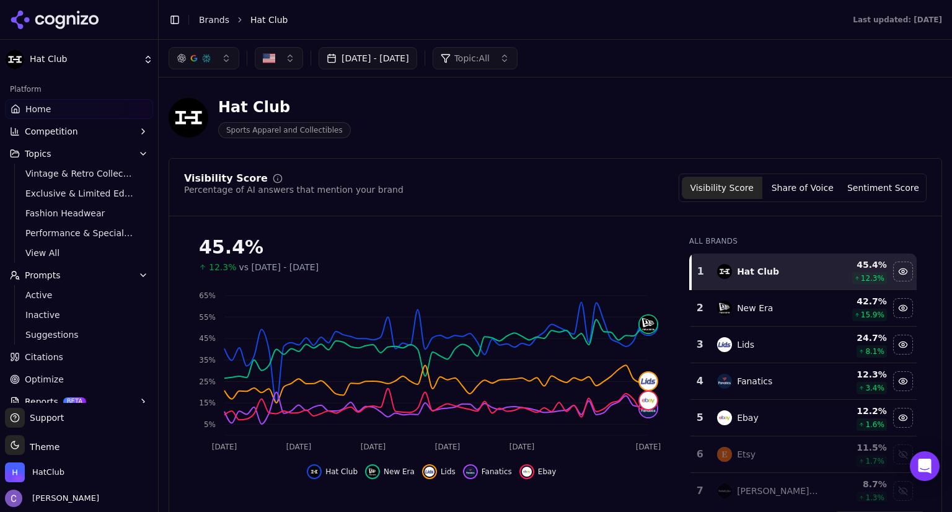  What do you see at coordinates (804, 308) in the screenshot?
I see `tr: 2new eraNew Era42.7%15.9%Hide new era data` at bounding box center [804, 308].